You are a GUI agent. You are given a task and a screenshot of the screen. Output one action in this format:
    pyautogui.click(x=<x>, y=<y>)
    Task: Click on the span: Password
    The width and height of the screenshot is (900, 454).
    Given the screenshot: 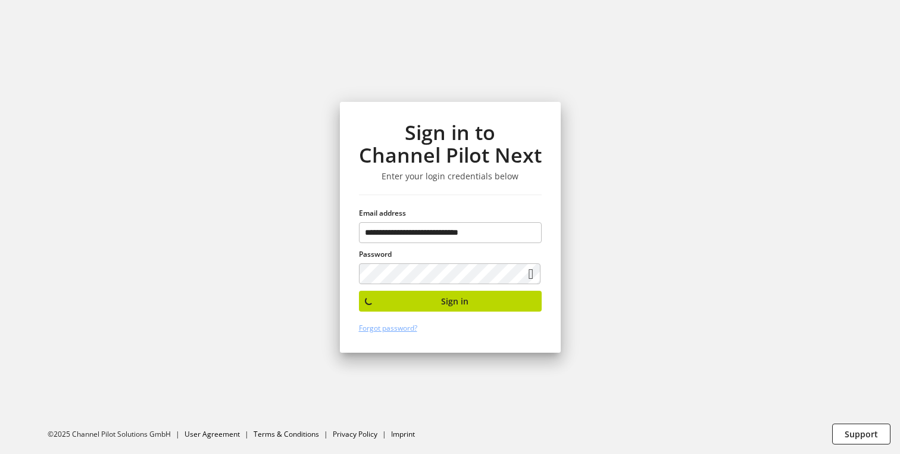 What is the action you would take?
    pyautogui.click(x=375, y=254)
    